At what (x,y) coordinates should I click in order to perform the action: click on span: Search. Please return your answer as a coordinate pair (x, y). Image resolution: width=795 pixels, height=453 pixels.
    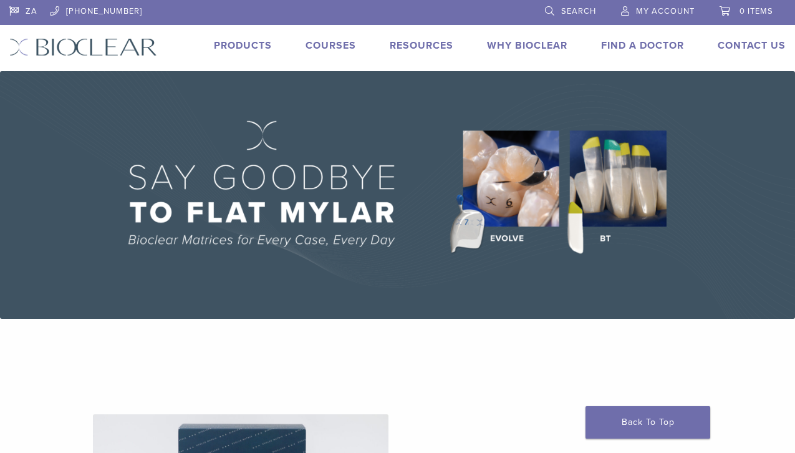
    Looking at the image, I should click on (579, 11).